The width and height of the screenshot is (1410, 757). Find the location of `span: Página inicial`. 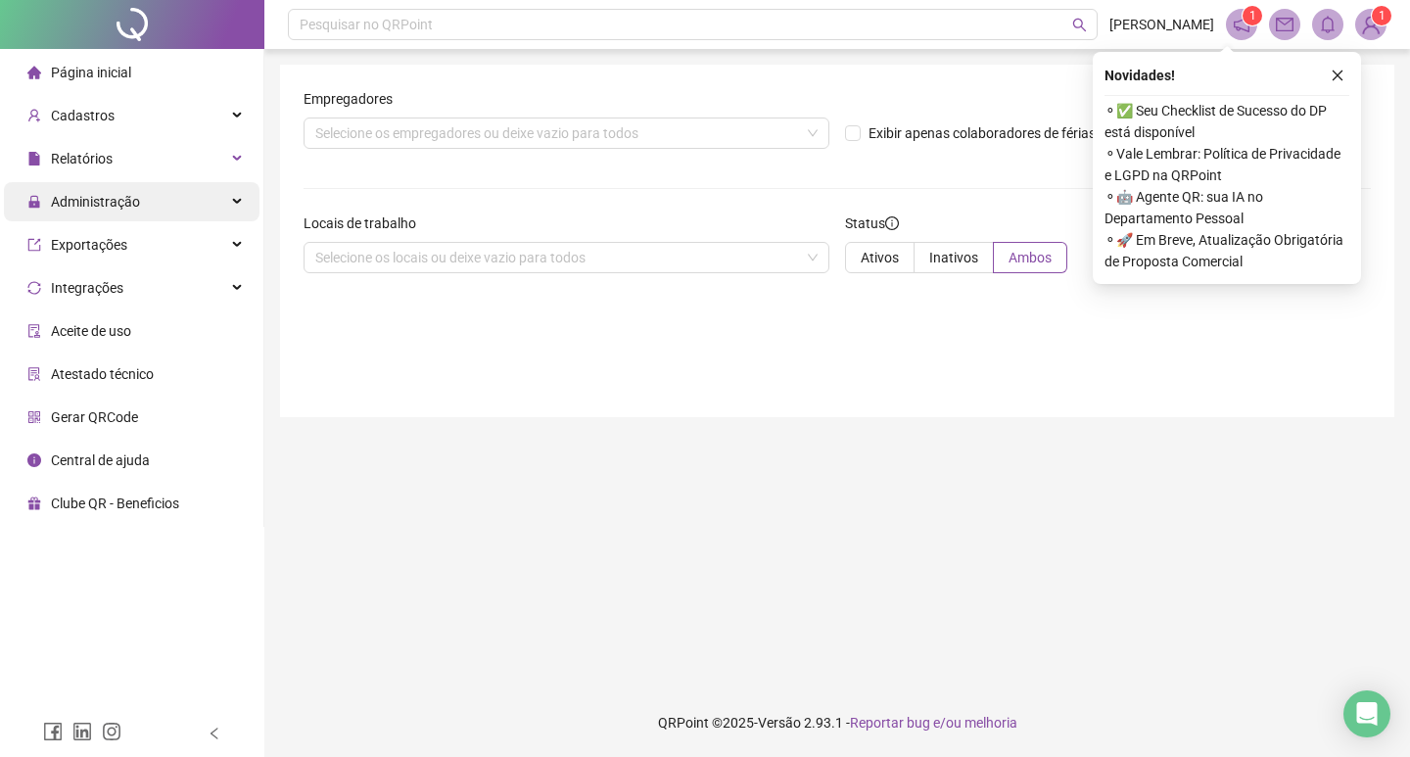

span: Página inicial is located at coordinates (91, 72).